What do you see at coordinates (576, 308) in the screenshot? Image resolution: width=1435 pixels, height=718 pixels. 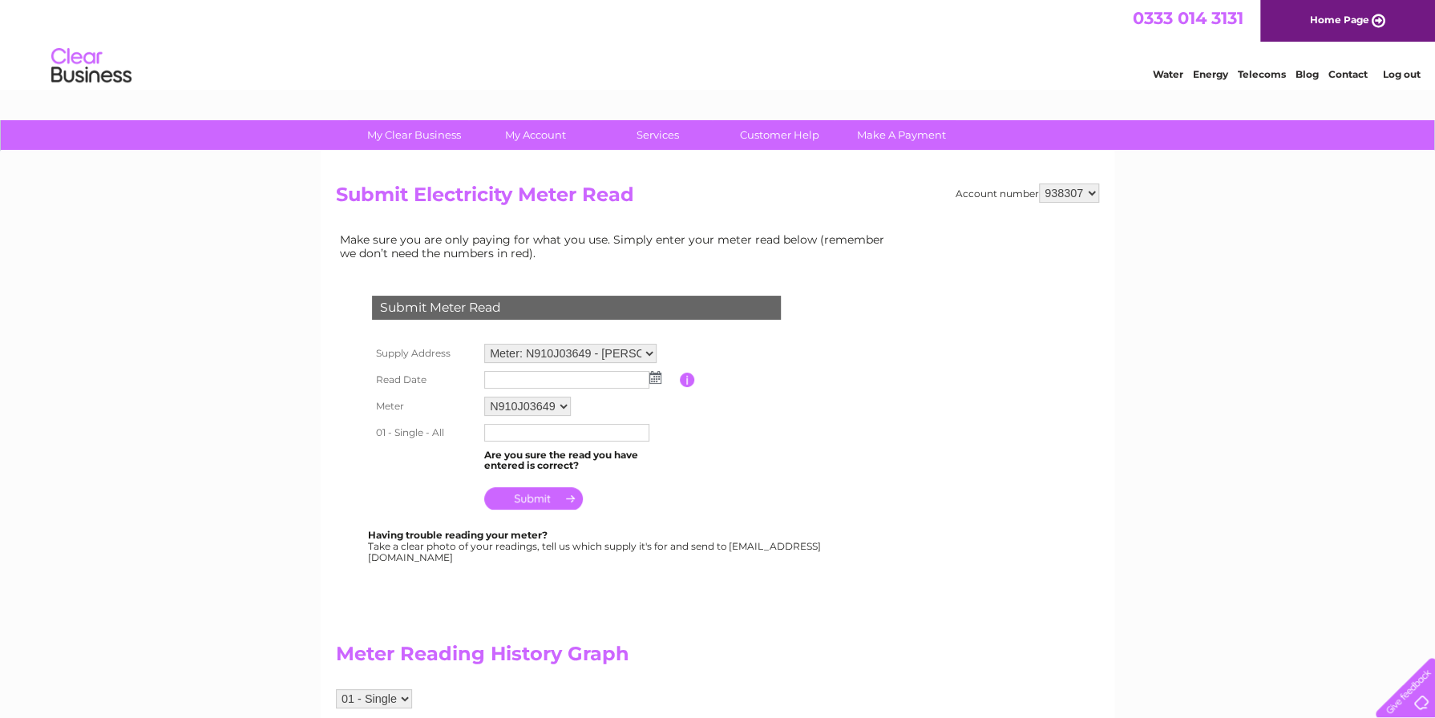 I see `div: Submit Meter Read` at bounding box center [576, 308].